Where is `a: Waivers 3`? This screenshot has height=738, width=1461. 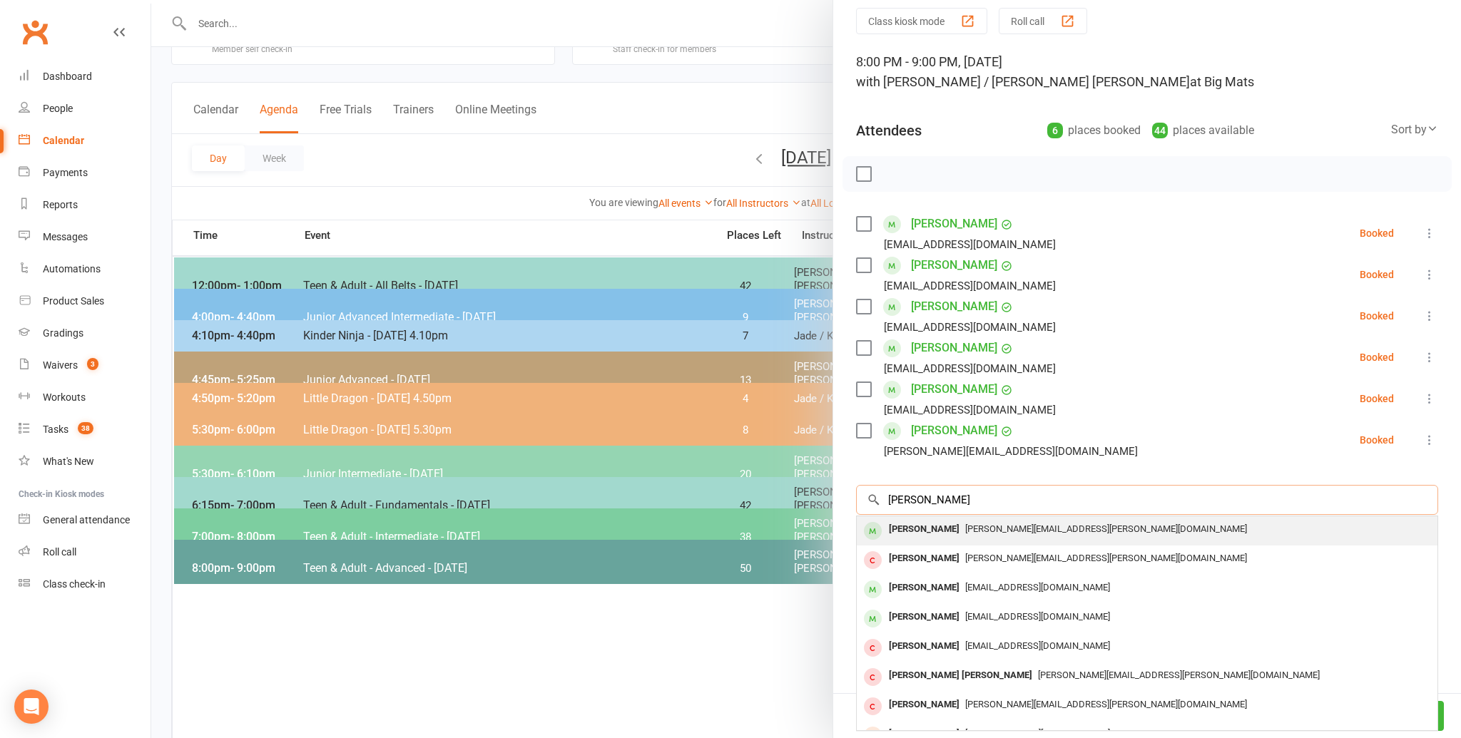
a: Waivers 3 is located at coordinates (84, 365).